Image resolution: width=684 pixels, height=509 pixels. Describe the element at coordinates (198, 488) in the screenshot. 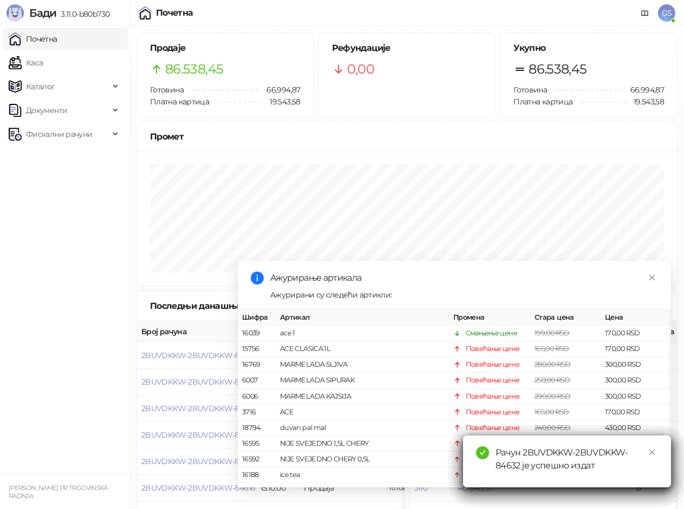

I see `span: 2BUVDKKW-2BUVDKKW-84616` at that location.